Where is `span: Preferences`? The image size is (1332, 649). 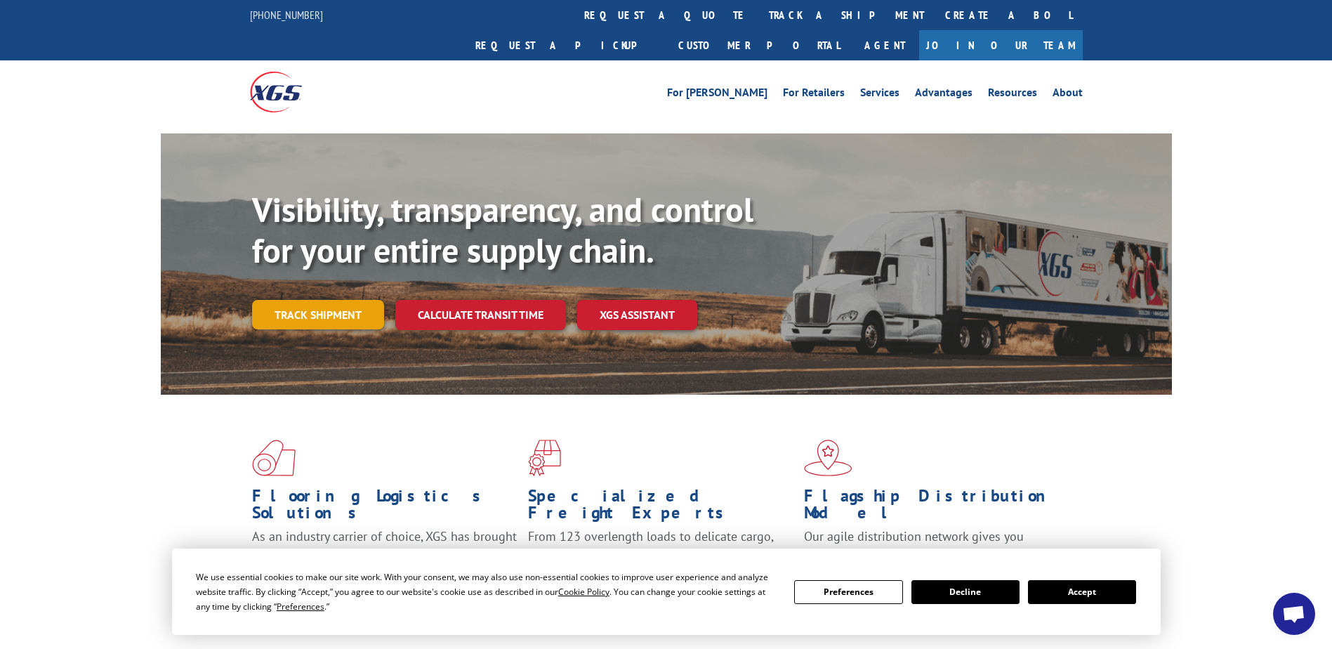 span: Preferences is located at coordinates (301, 606).